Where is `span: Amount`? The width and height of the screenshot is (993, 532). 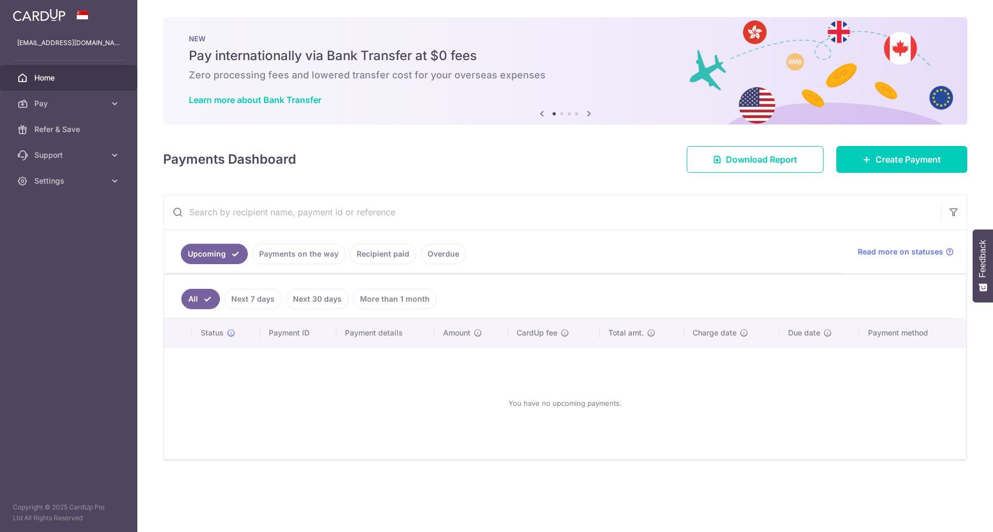 span: Amount is located at coordinates (457, 333).